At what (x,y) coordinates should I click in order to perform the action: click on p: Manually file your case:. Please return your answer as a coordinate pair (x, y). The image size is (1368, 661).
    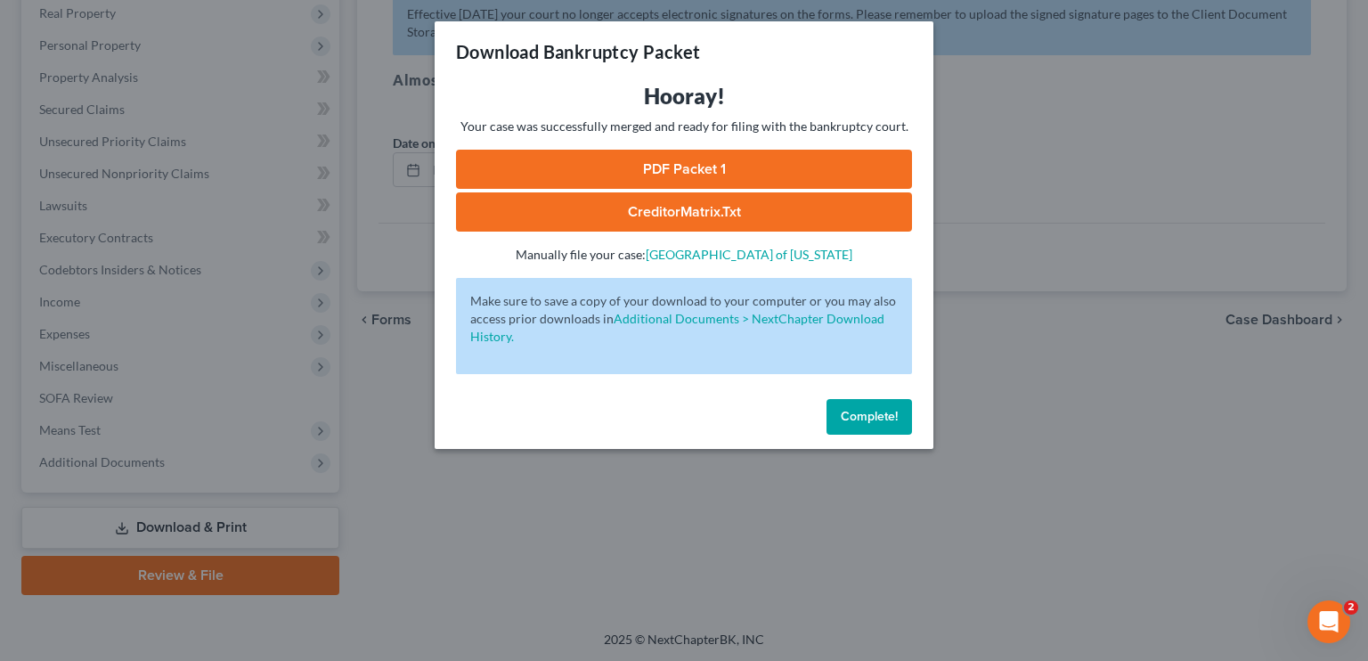
    Looking at the image, I should click on (684, 255).